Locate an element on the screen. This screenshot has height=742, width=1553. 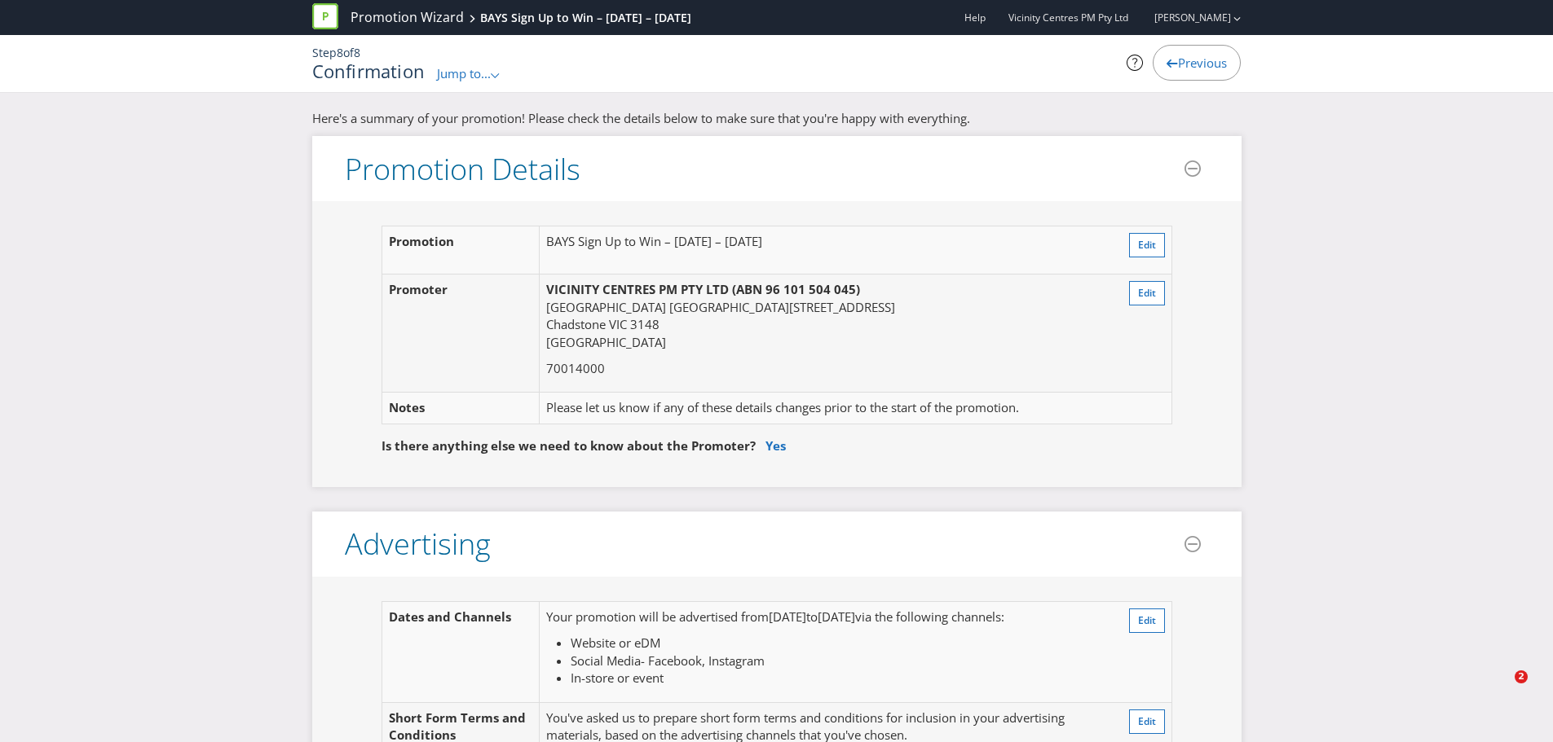
span: Social Media is located at coordinates (606, 661).